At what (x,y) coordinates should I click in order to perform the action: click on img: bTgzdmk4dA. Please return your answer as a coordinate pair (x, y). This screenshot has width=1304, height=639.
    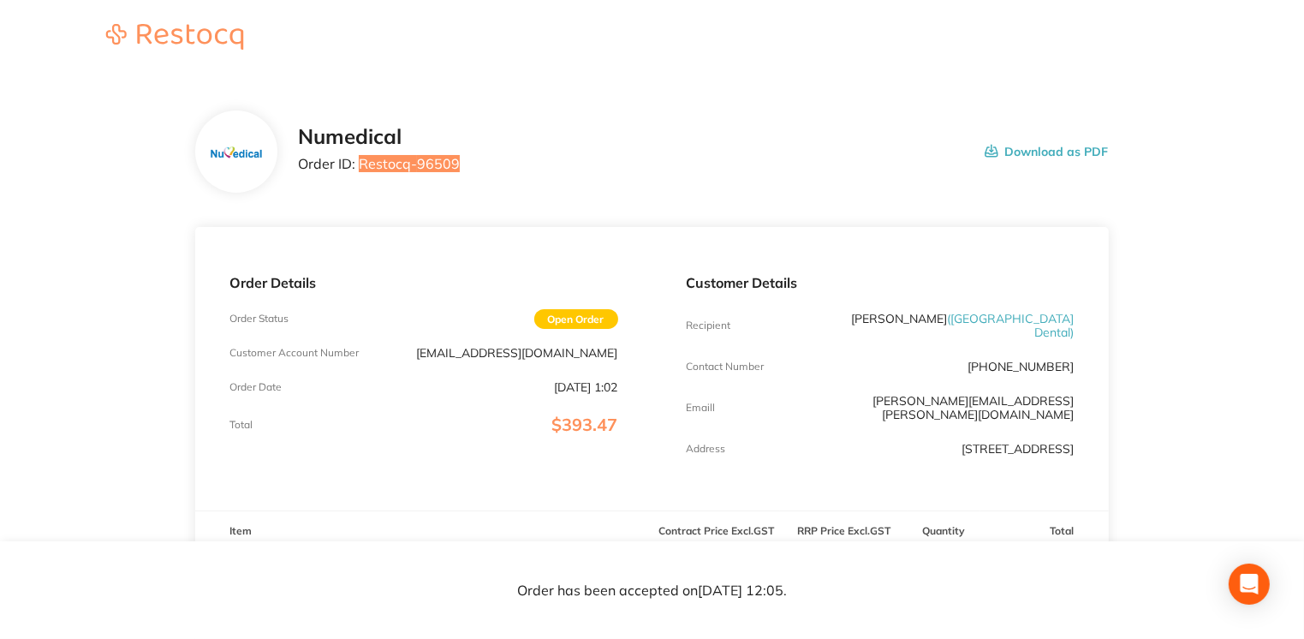
    Looking at the image, I should click on (236, 152).